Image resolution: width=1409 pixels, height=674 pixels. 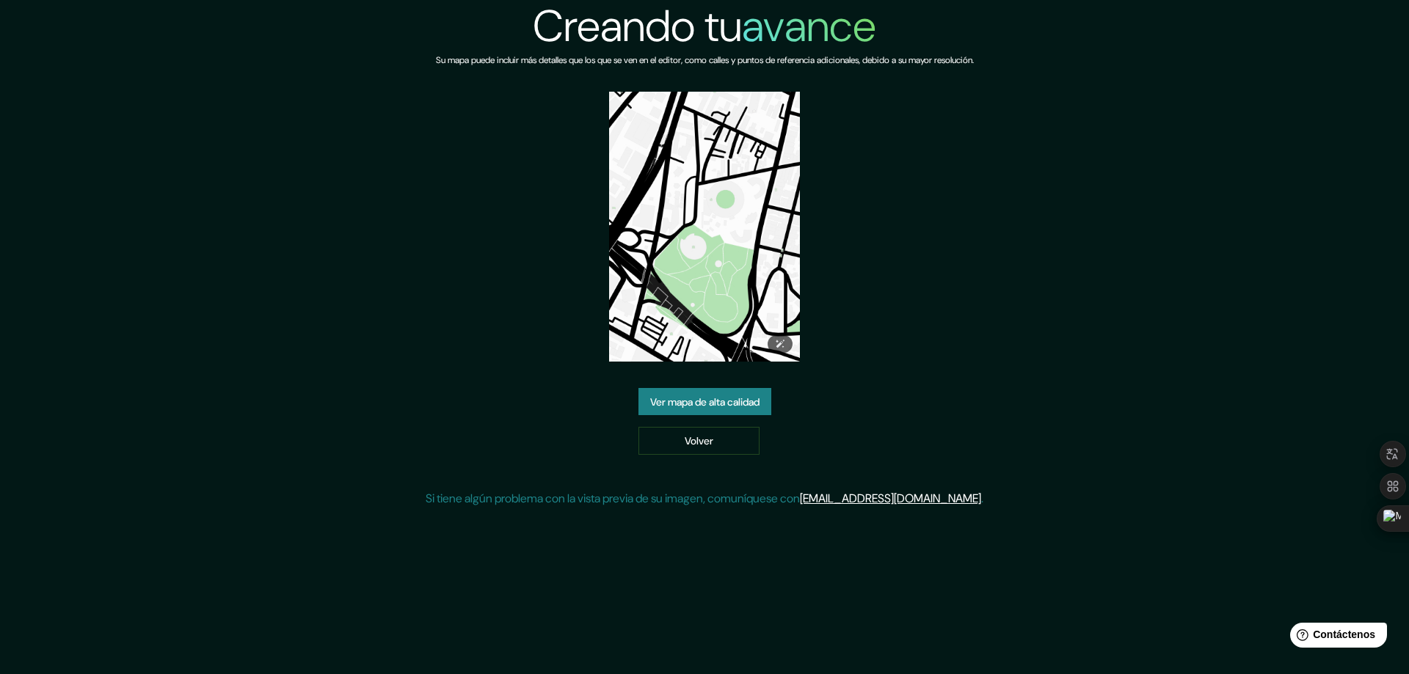 I want to click on font: Su mapa puede incluir más detalles que los que se ven en el editor, como calles y puntos de refer..., so click(x=704, y=60).